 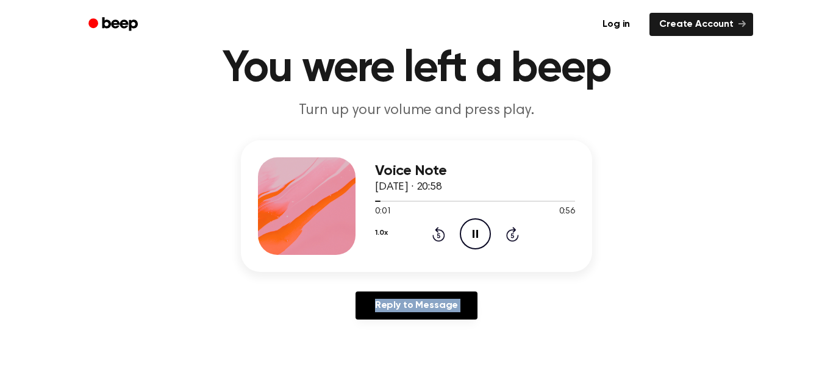 What do you see at coordinates (416, 69) in the screenshot?
I see `h1: You were left a beep` at bounding box center [416, 69].